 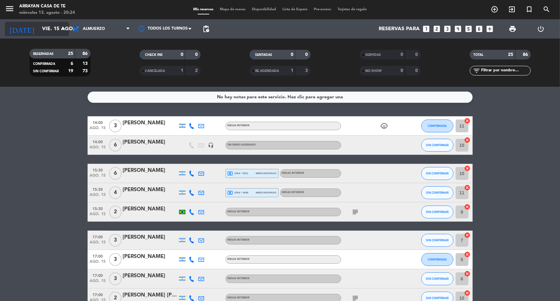 I want to click on div: Arrayan Casa de Te, so click(x=47, y=6).